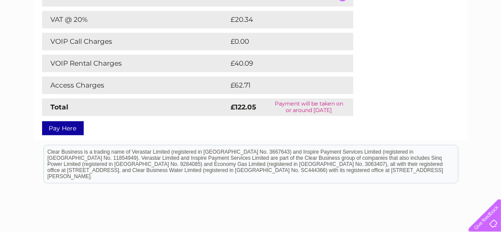 The image size is (501, 232). Describe the element at coordinates (355, 40) in the screenshot. I see `a: Water` at that location.